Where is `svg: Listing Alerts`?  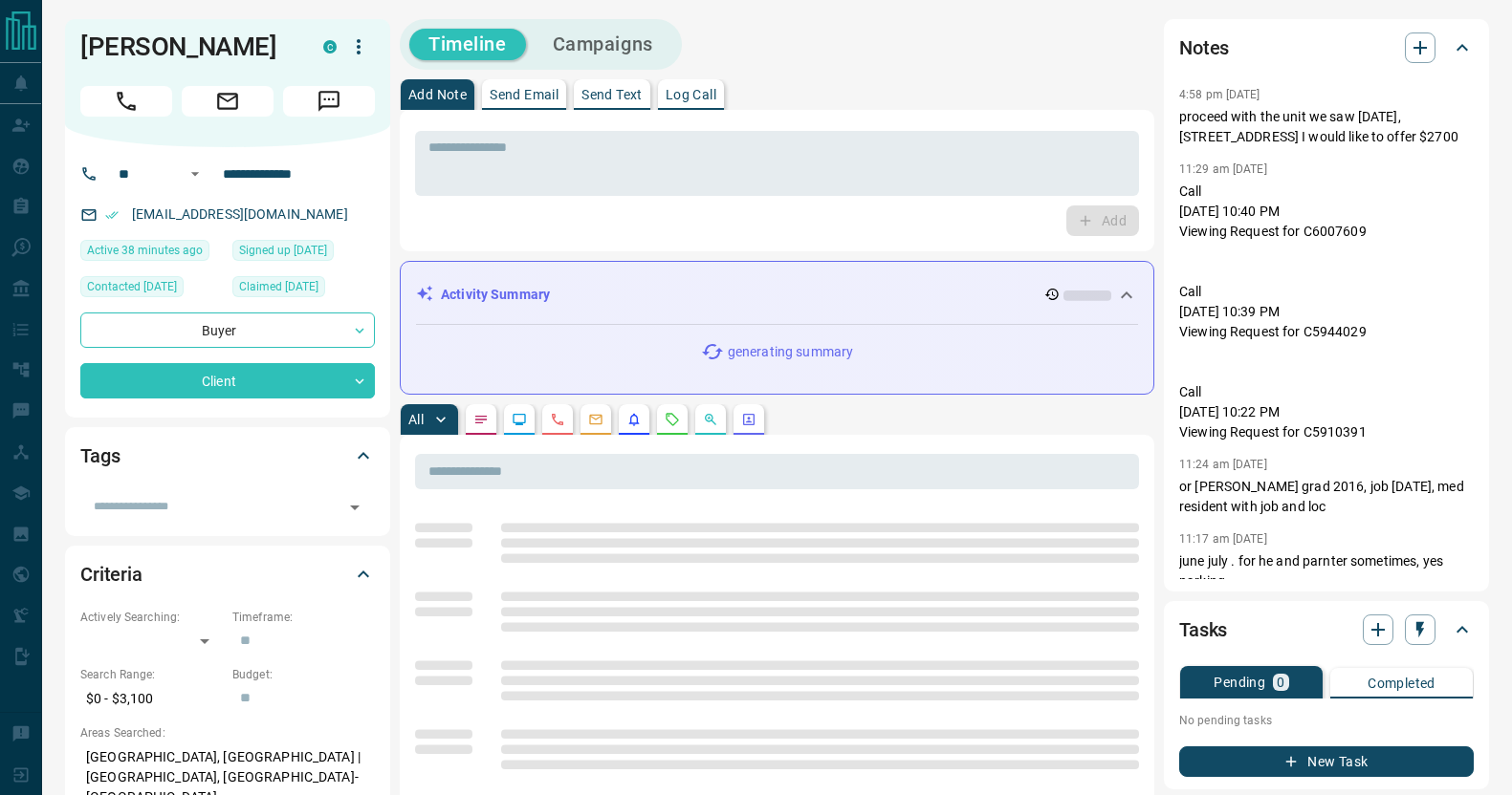
svg: Listing Alerts is located at coordinates (634, 420).